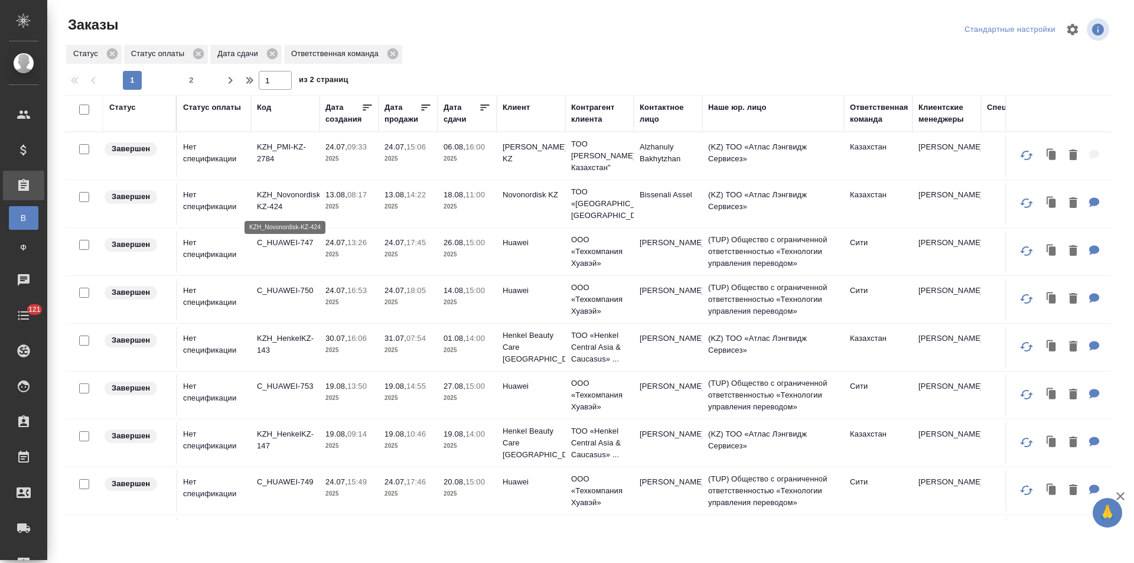  Describe the element at coordinates (947, 113) in the screenshot. I see `div: Клиентские менеджеры` at that location.